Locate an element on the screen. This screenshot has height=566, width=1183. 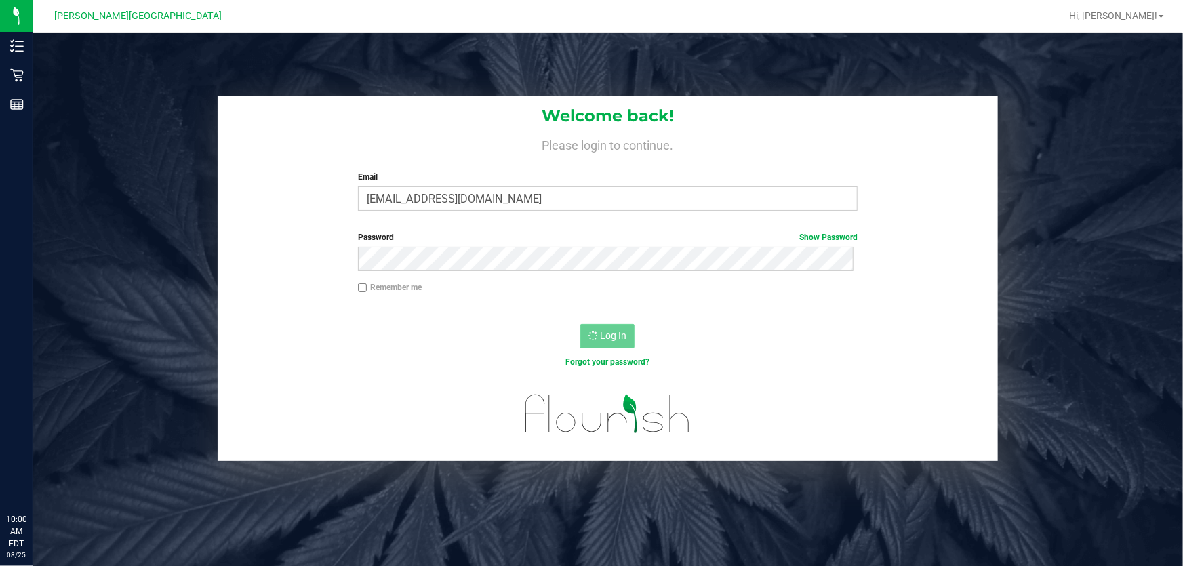
input: Remember me is located at coordinates (363, 288).